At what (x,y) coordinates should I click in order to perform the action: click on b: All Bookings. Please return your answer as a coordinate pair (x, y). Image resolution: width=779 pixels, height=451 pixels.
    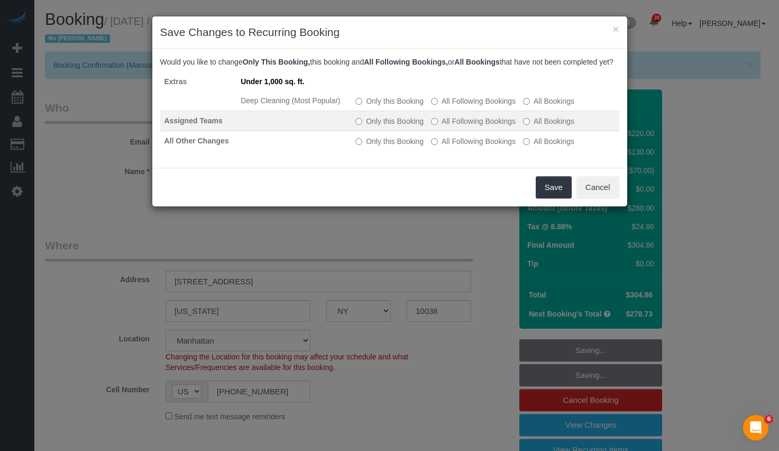
    Looking at the image, I should click on (477, 62).